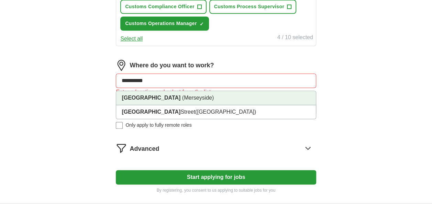 This screenshot has width=432, height=204. What do you see at coordinates (119, 126) in the screenshot?
I see `input: Only apply to fully remote roles` at bounding box center [119, 126].